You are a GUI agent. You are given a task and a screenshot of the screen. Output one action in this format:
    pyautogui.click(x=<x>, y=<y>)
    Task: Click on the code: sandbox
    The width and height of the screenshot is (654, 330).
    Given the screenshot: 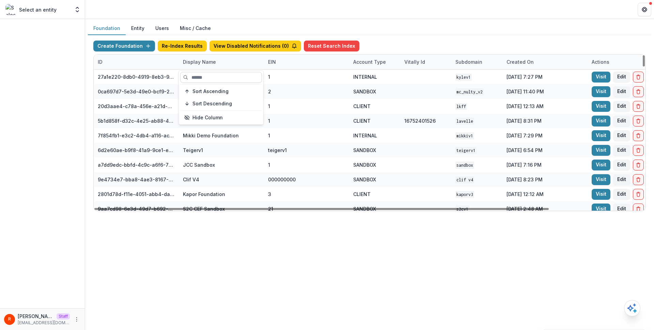 What is the action you would take?
    pyautogui.click(x=465, y=165)
    